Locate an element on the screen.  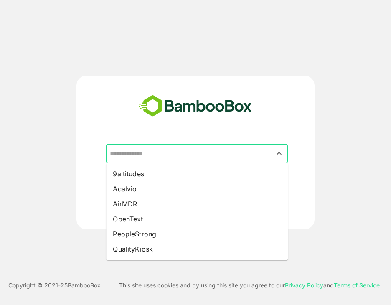
a: Terms of Service is located at coordinates (357, 285).